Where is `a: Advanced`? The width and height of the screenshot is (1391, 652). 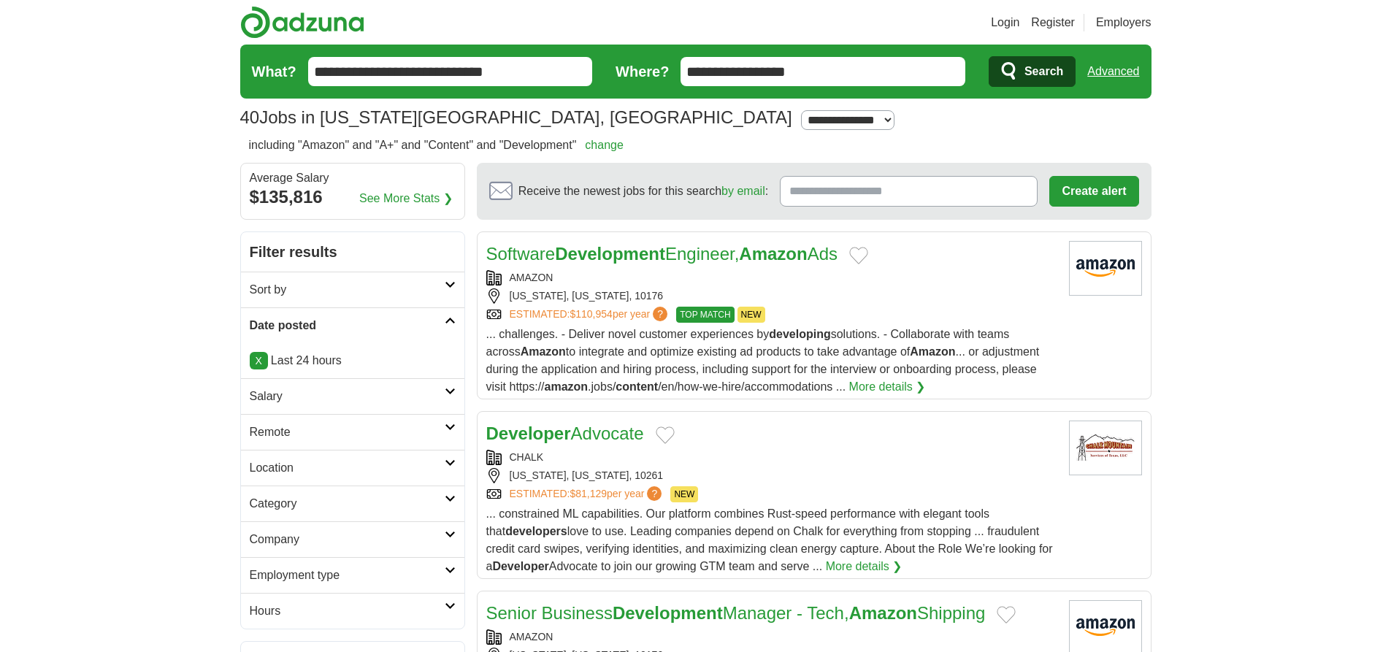 a: Advanced is located at coordinates (1113, 72).